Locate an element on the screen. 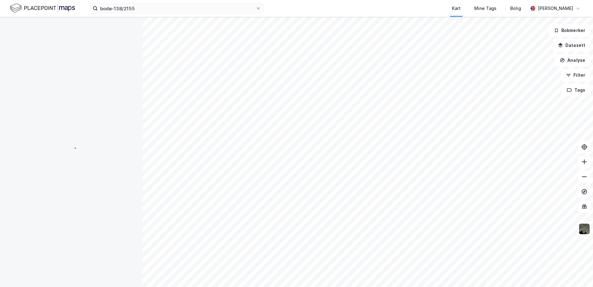 The image size is (593, 287). img: spinner.a6d8c91a73a9ac5275cf975e30b51cfb.svg is located at coordinates (71, 148).